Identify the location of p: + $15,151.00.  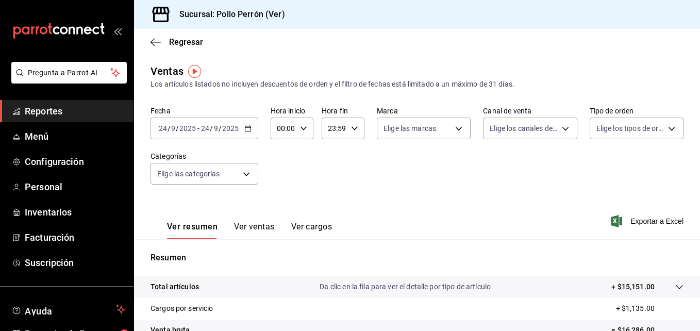
(633, 287).